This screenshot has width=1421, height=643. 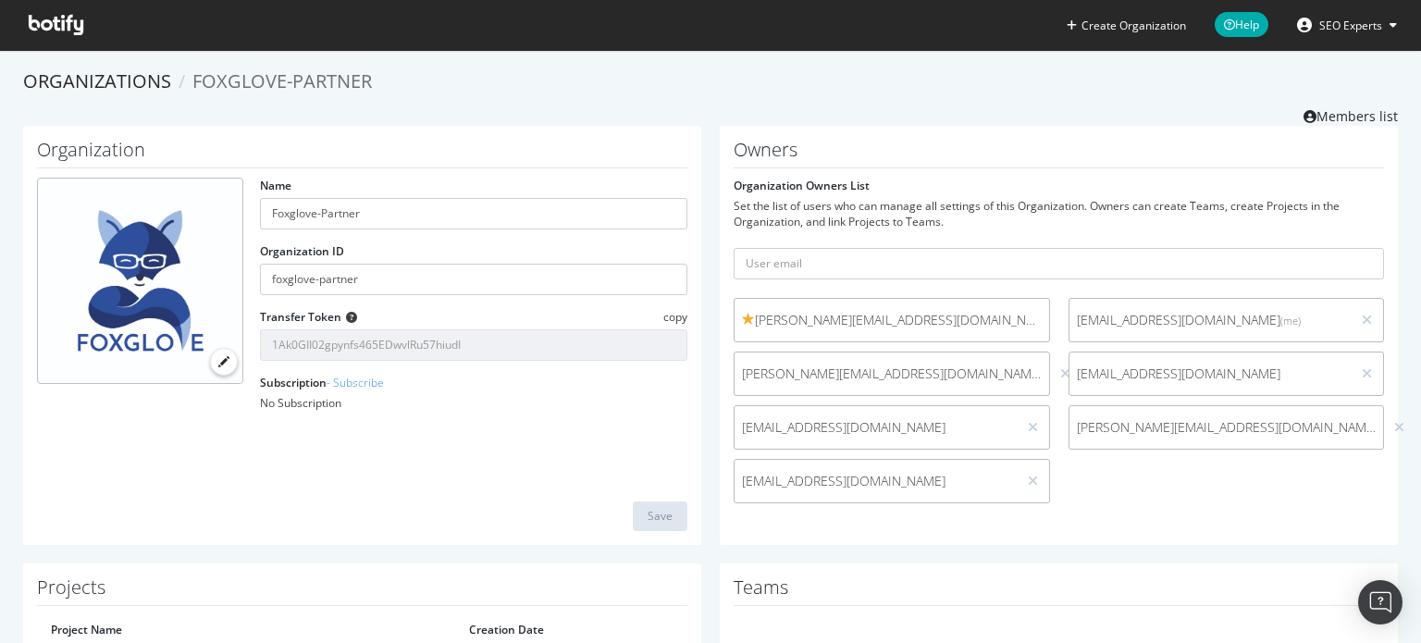 What do you see at coordinates (301, 316) in the screenshot?
I see `label: Transfer Token` at bounding box center [301, 316].